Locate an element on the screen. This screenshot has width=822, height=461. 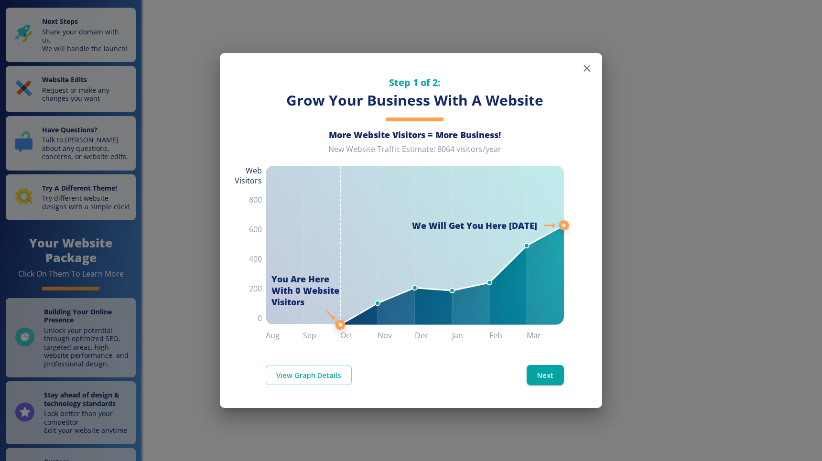
h6: More Website Visitors = More Business! is located at coordinates (415, 135).